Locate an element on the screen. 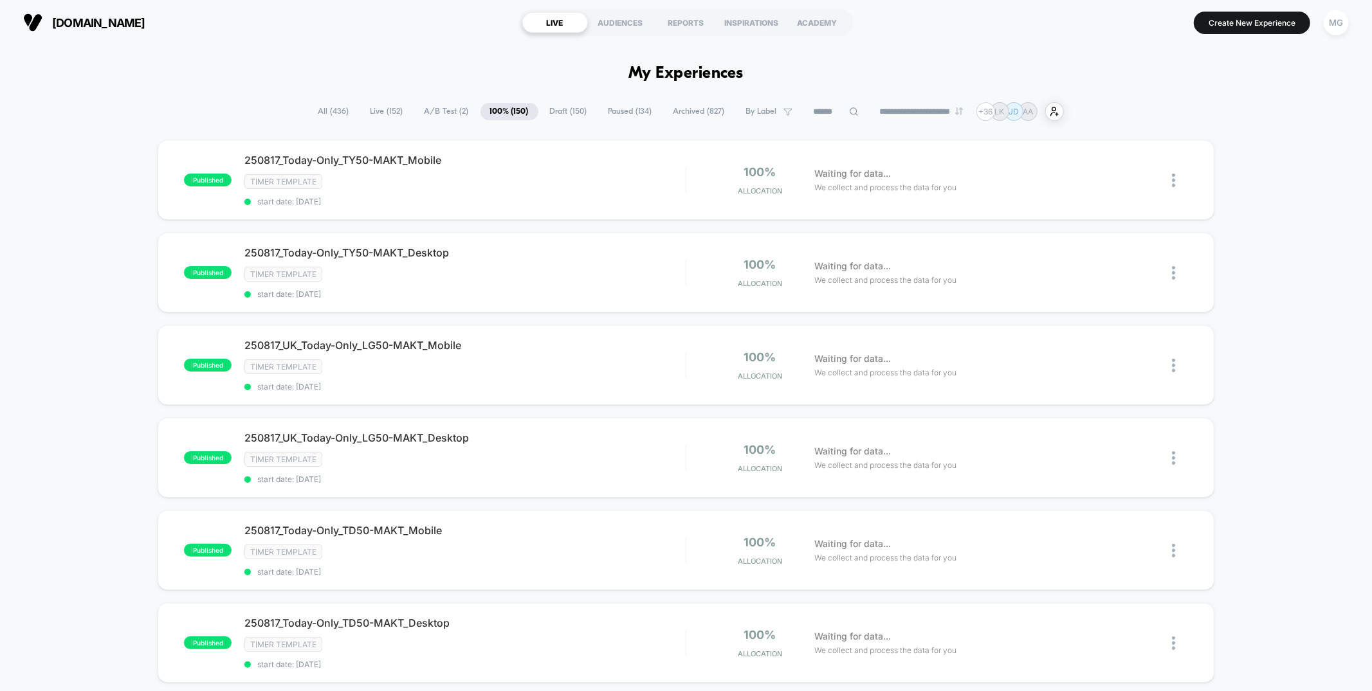  span: Paused ( 134 ) is located at coordinates (630, 111).